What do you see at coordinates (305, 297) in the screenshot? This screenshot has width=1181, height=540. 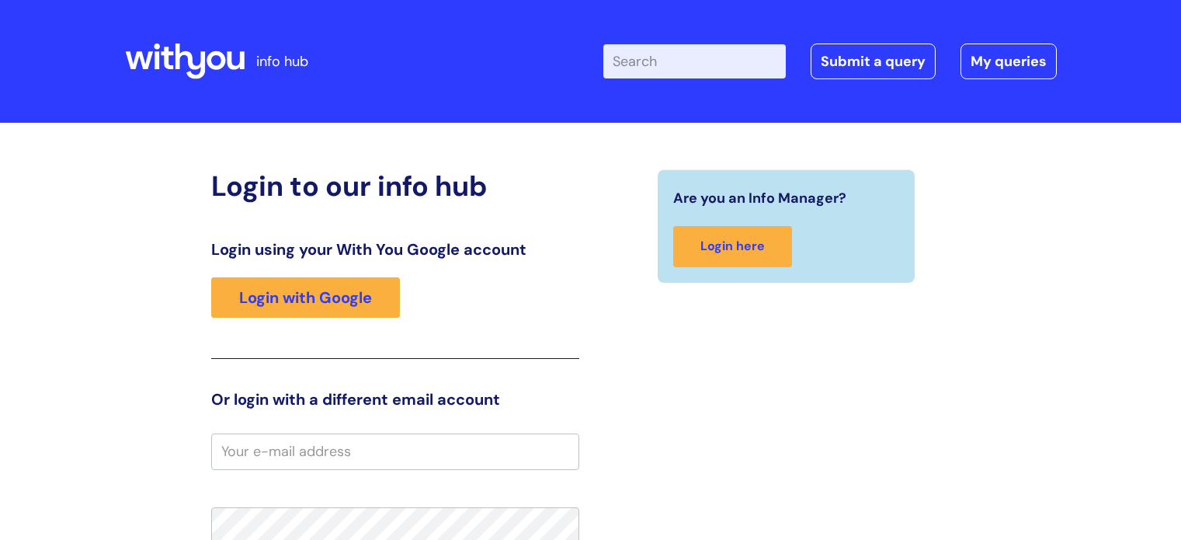 I see `a: Login with Google` at bounding box center [305, 297].